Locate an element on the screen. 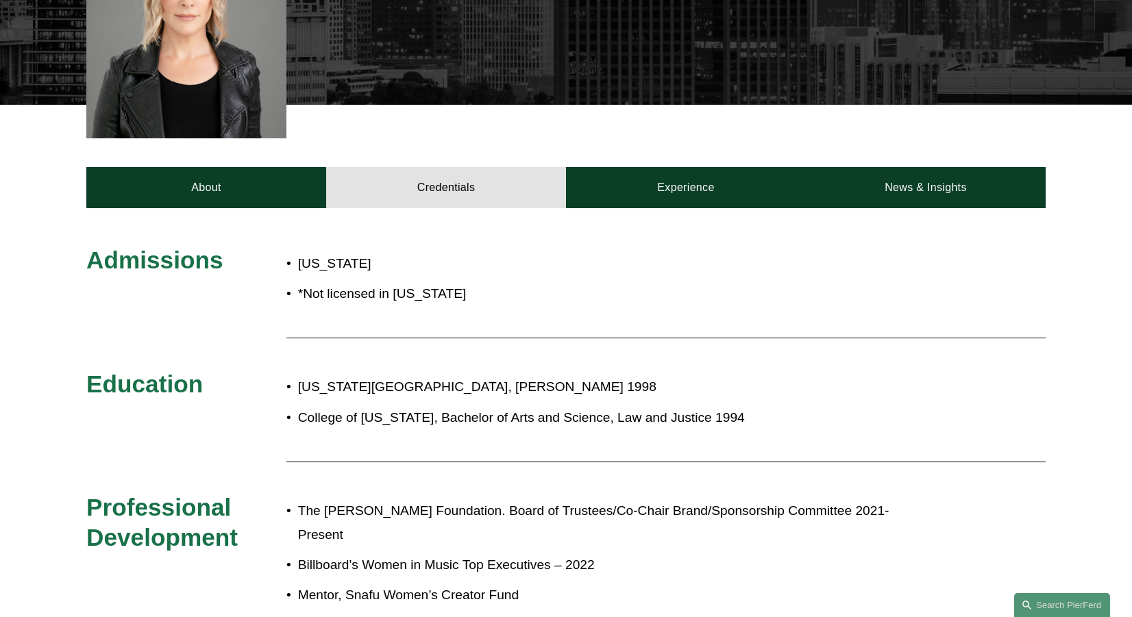 The width and height of the screenshot is (1132, 617). p: Billboard’s Women in Music Top Executives – 2022 is located at coordinates (612, 565).